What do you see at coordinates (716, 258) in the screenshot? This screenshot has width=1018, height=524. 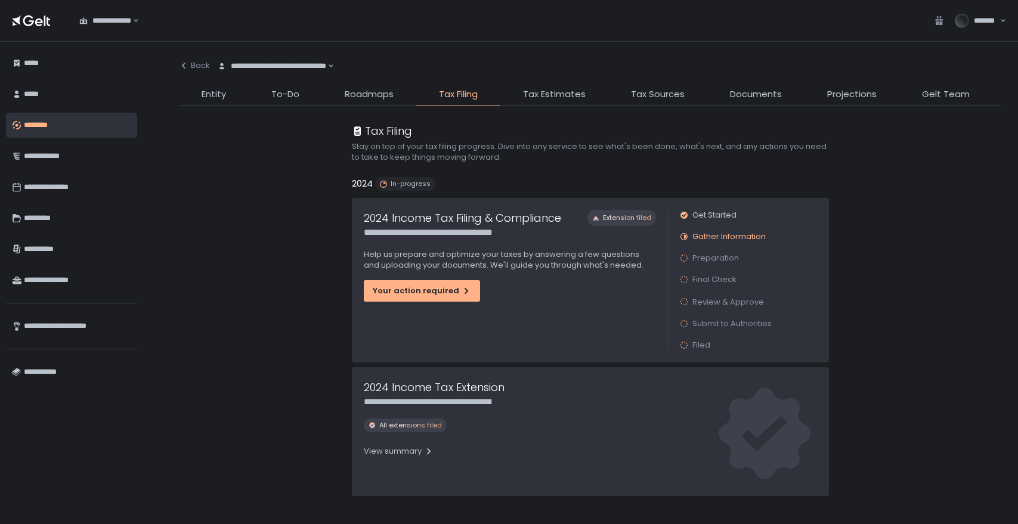 I see `span: Preparation` at bounding box center [716, 258].